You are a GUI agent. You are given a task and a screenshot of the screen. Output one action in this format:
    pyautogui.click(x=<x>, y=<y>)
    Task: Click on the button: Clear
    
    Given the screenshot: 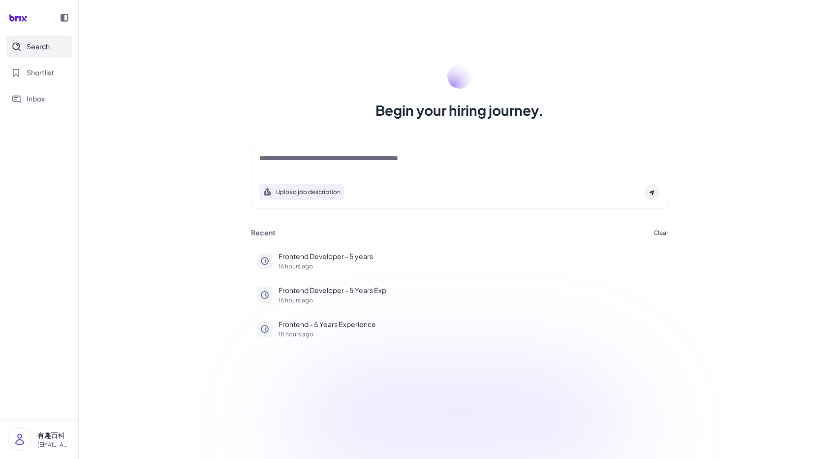 What is the action you would take?
    pyautogui.click(x=661, y=233)
    